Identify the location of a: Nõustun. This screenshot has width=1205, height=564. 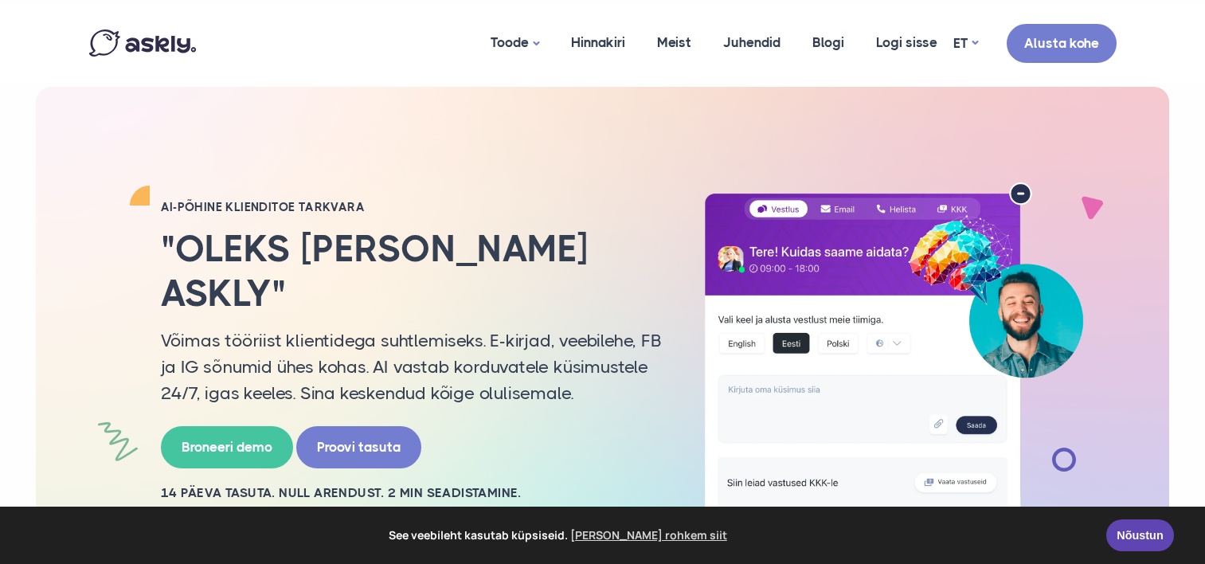
(1139, 535).